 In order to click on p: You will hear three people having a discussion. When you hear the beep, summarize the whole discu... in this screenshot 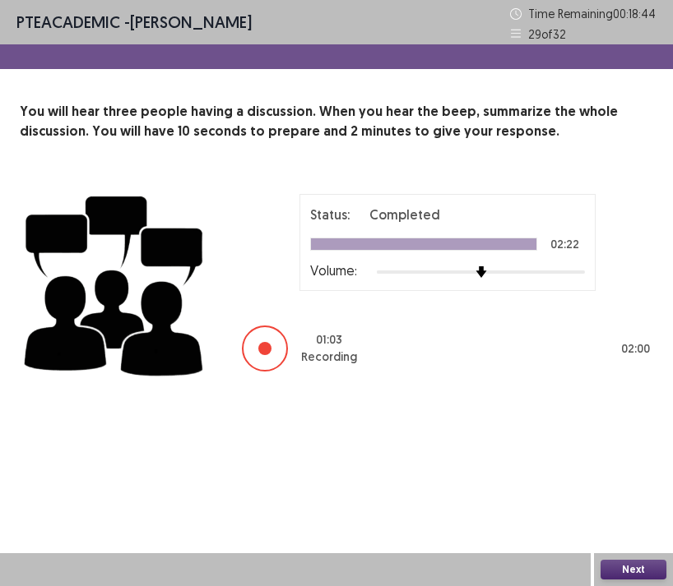, I will do `click(336, 122)`.